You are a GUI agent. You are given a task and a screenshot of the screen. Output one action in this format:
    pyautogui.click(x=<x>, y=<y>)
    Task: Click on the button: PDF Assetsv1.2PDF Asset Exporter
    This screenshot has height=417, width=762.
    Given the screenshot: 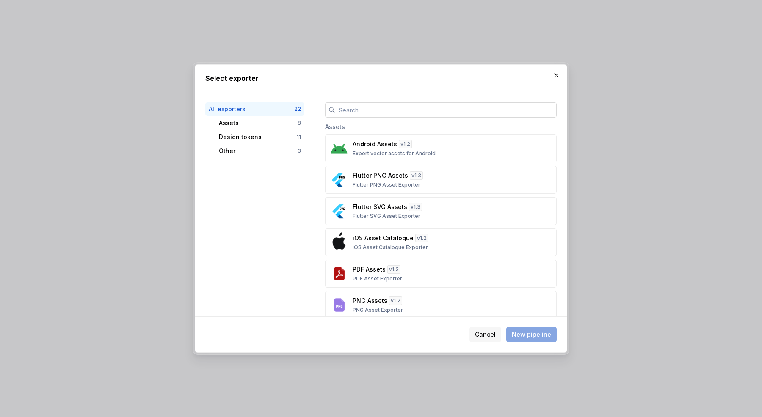 What is the action you would take?
    pyautogui.click(x=441, y=274)
    